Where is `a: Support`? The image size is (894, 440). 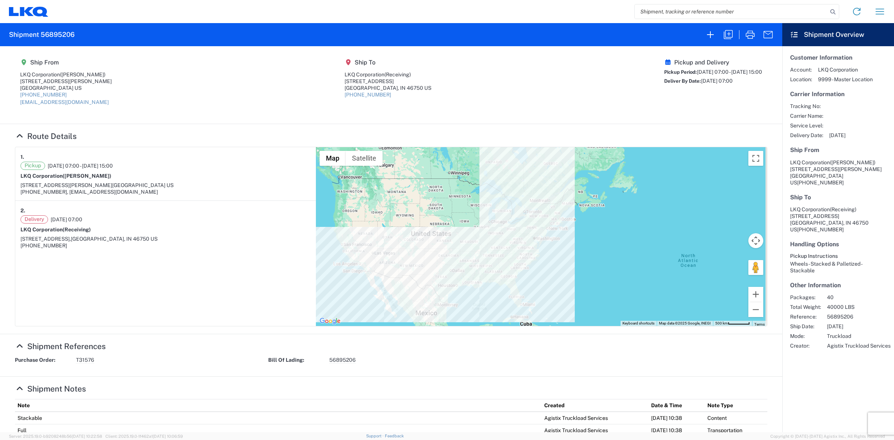 a: Support is located at coordinates (375, 436).